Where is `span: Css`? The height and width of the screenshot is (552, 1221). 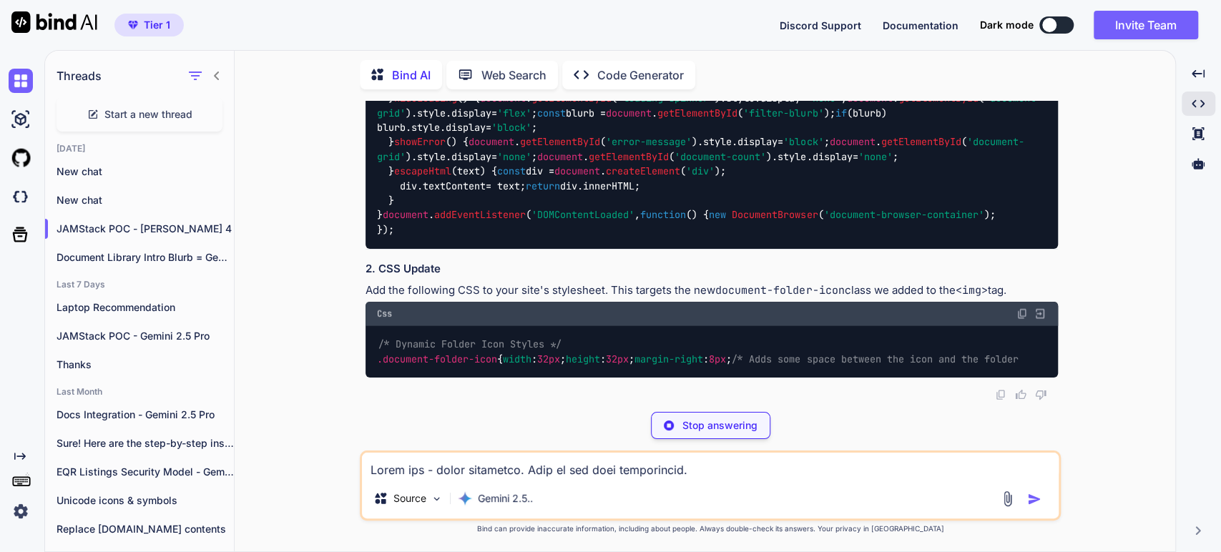 span: Css is located at coordinates (384, 314).